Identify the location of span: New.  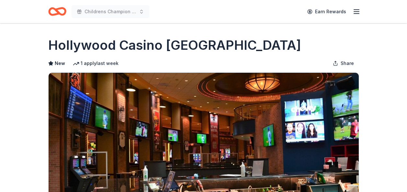
(60, 63).